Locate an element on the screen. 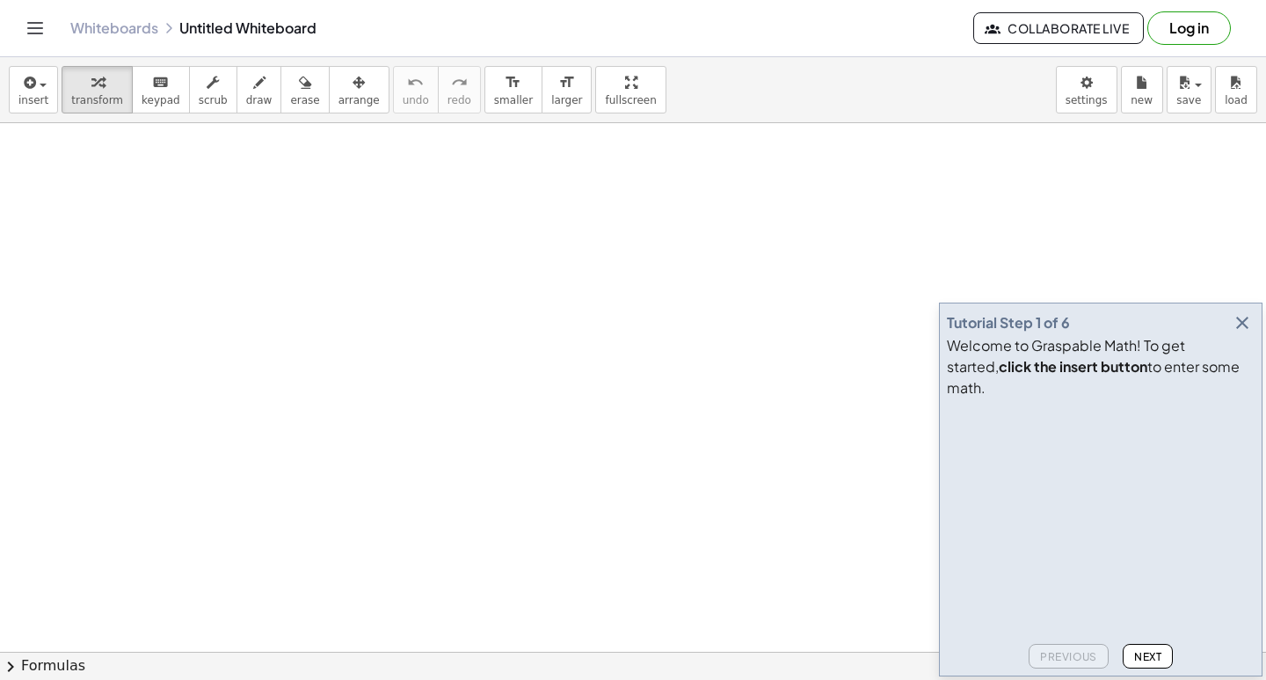 This screenshot has width=1266, height=680. i: undo is located at coordinates (415, 83).